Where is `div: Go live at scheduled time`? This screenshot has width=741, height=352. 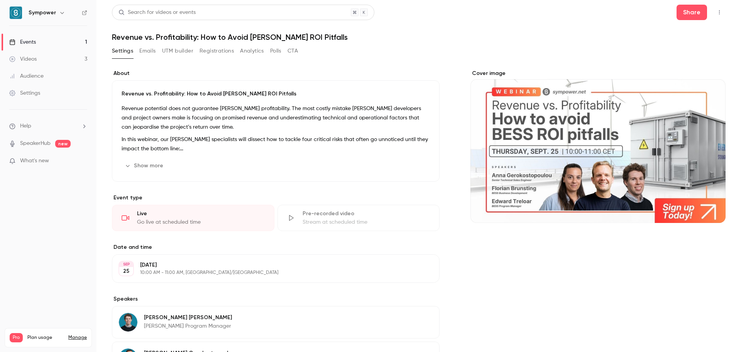 div: Go live at scheduled time is located at coordinates (201, 222).